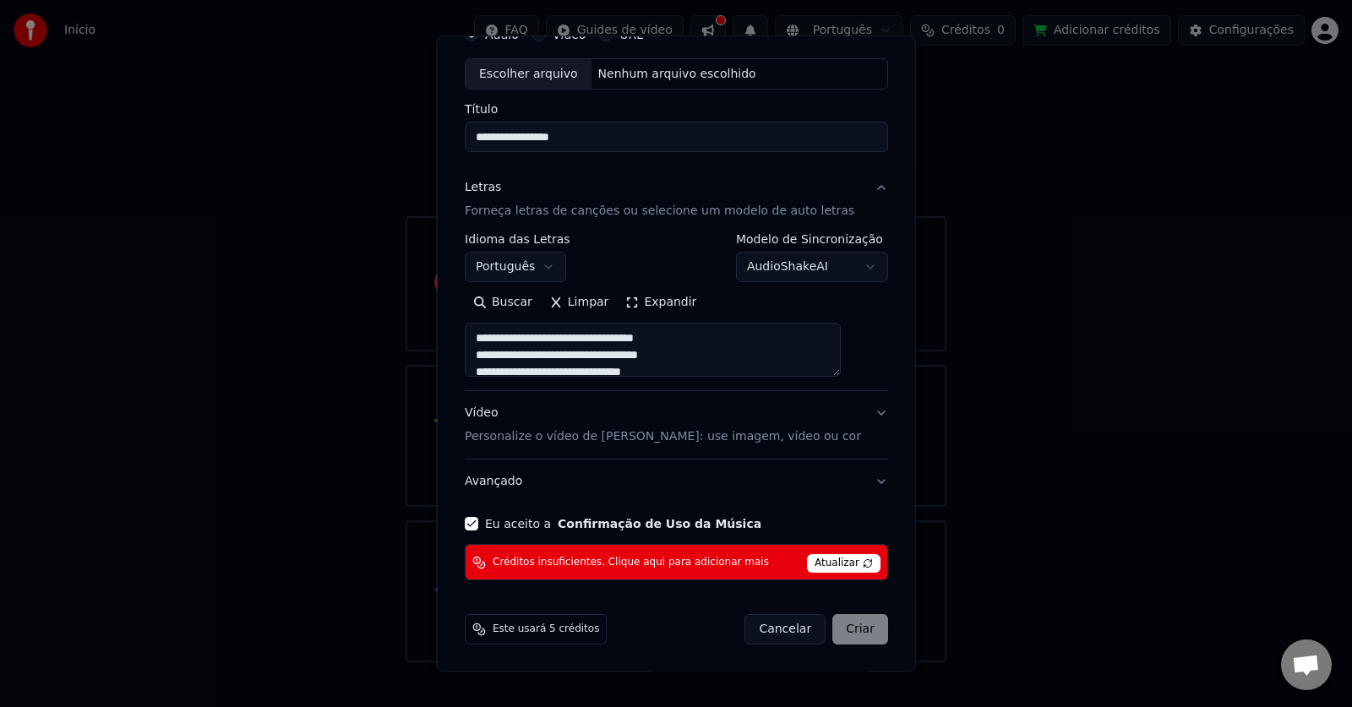  I want to click on button: Buscar, so click(503, 303).